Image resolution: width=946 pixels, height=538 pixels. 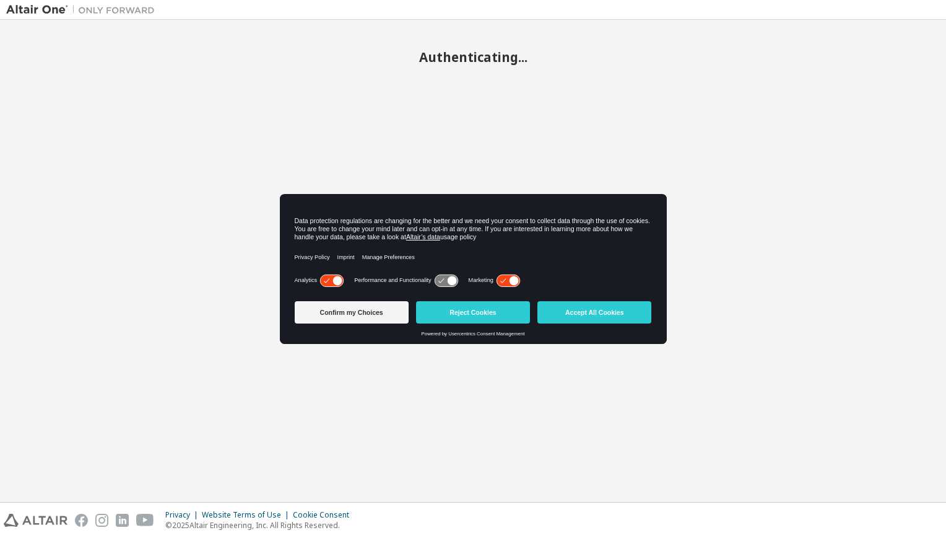 What do you see at coordinates (81, 520) in the screenshot?
I see `img: facebook.svg` at bounding box center [81, 520].